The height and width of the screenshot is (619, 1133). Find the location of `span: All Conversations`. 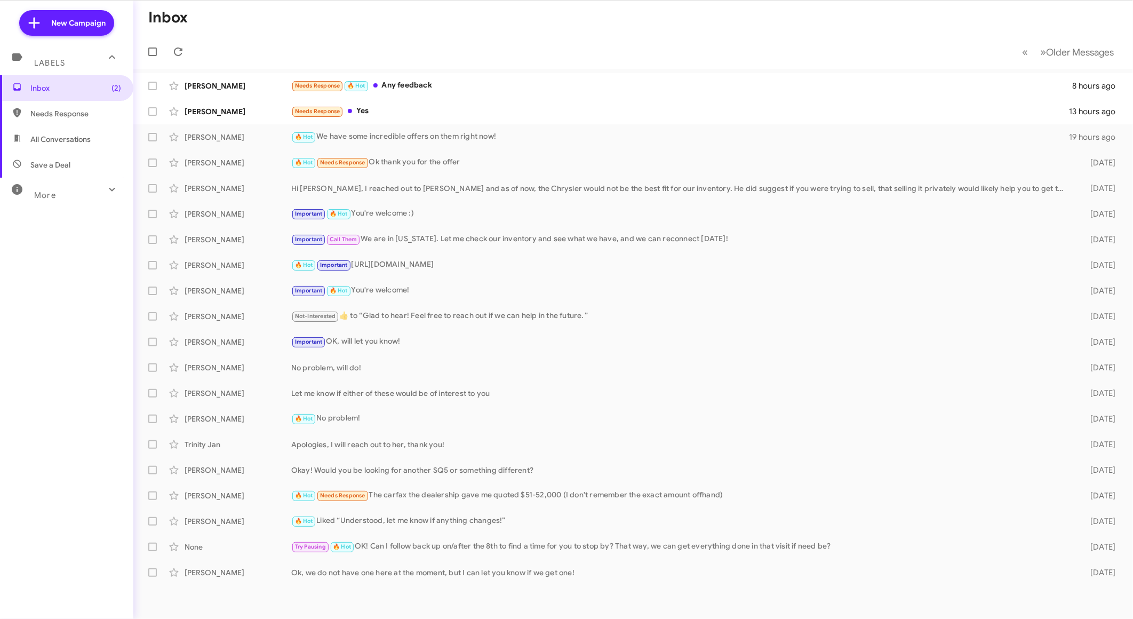

span: All Conversations is located at coordinates (60, 139).